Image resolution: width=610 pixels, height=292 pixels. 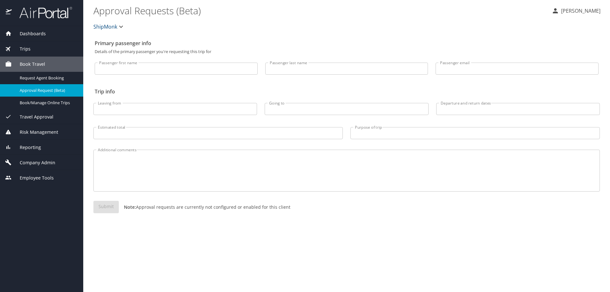 I want to click on span: Travel Approval, so click(x=32, y=117).